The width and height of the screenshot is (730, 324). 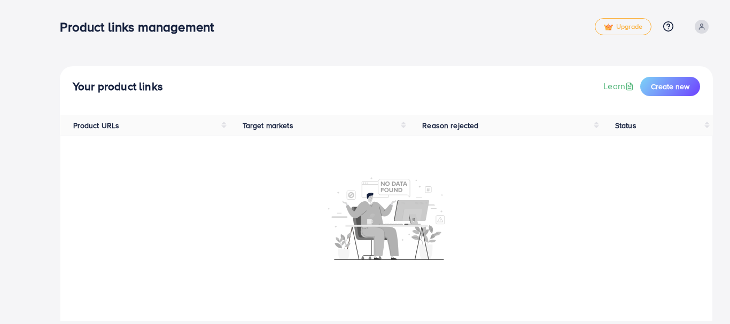 What do you see at coordinates (619, 86) in the screenshot?
I see `a: Learn` at bounding box center [619, 86].